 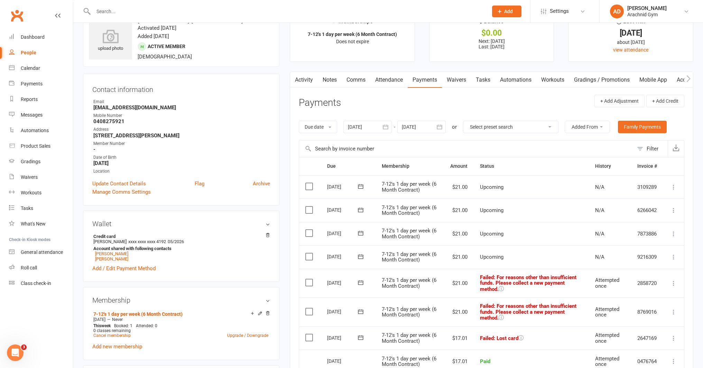 What do you see at coordinates (247, 335) in the screenshot?
I see `a: Upgrade / Downgrade` at bounding box center [247, 335].